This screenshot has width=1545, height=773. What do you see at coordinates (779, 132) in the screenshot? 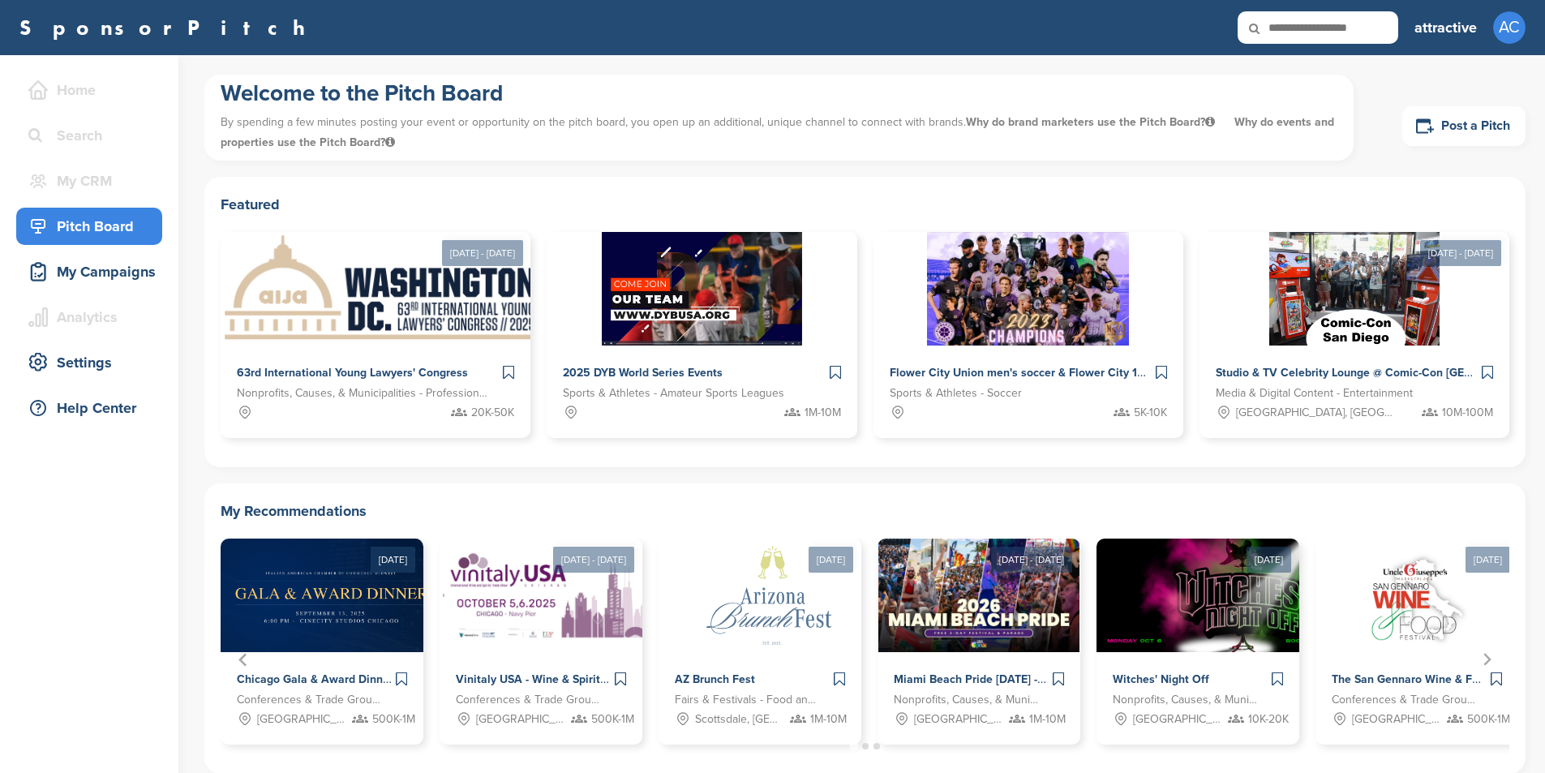
I see `p: By spending a few minutes posting your event or opportunity on the pitch board, you open up an ad...` at bounding box center [779, 132].